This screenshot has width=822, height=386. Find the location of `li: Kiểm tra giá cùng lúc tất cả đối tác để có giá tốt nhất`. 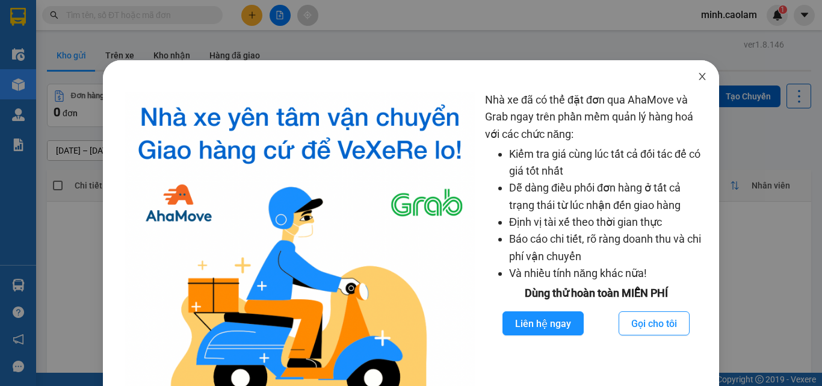

li: Kiểm tra giá cùng lúc tất cả đối tác để có giá tốt nhất is located at coordinates (608, 162).